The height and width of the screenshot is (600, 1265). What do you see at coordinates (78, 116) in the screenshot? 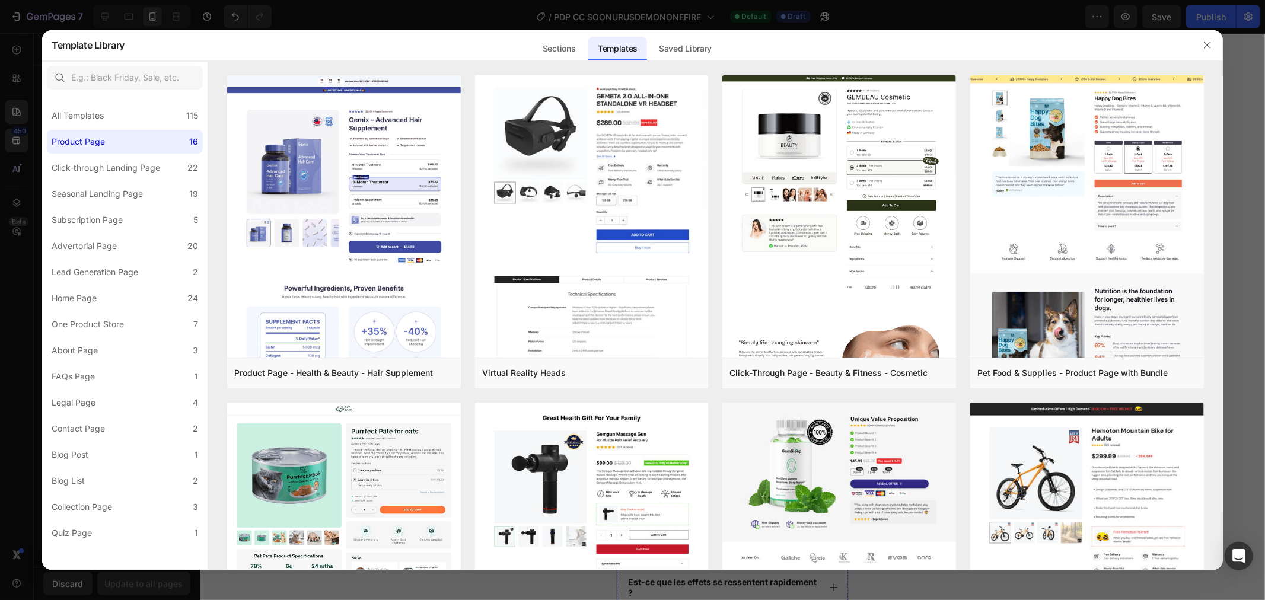
I see `div: All Templates` at bounding box center [78, 116].